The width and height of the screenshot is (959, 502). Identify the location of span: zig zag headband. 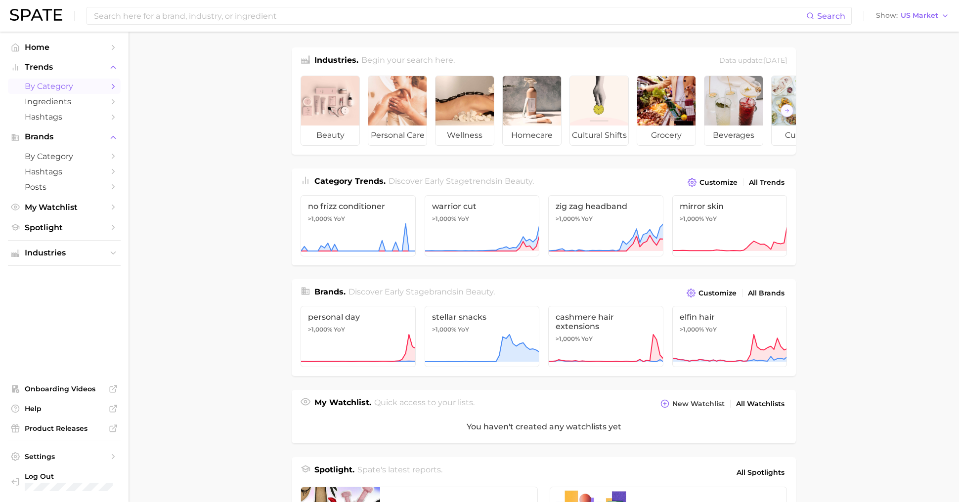
(606, 206).